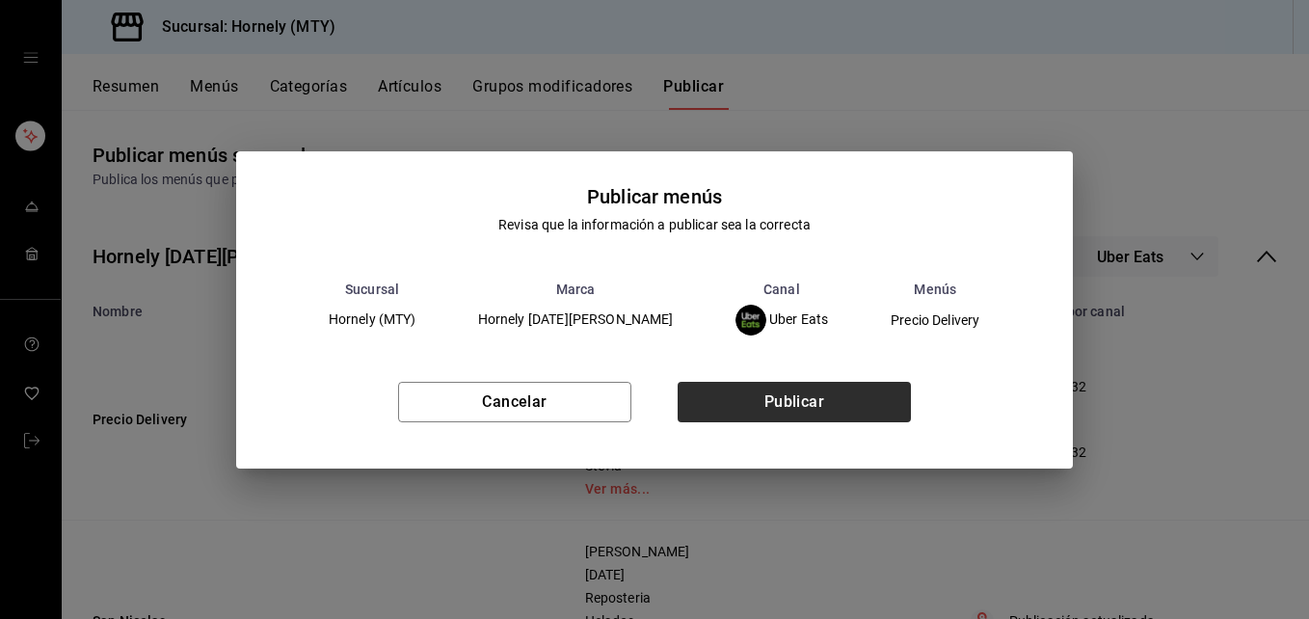 This screenshot has width=1309, height=619. What do you see at coordinates (515, 402) in the screenshot?
I see `button: Cancelar` at bounding box center [515, 402].